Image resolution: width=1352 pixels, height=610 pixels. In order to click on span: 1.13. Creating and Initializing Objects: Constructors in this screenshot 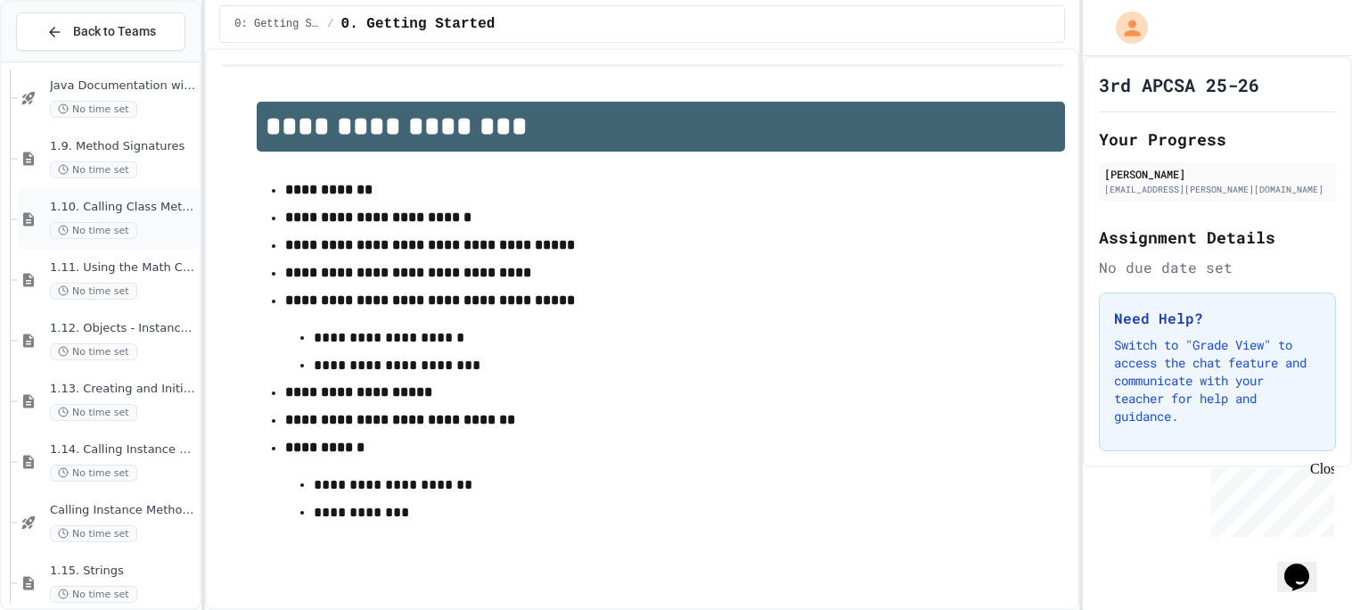, I will do `click(123, 389)`.